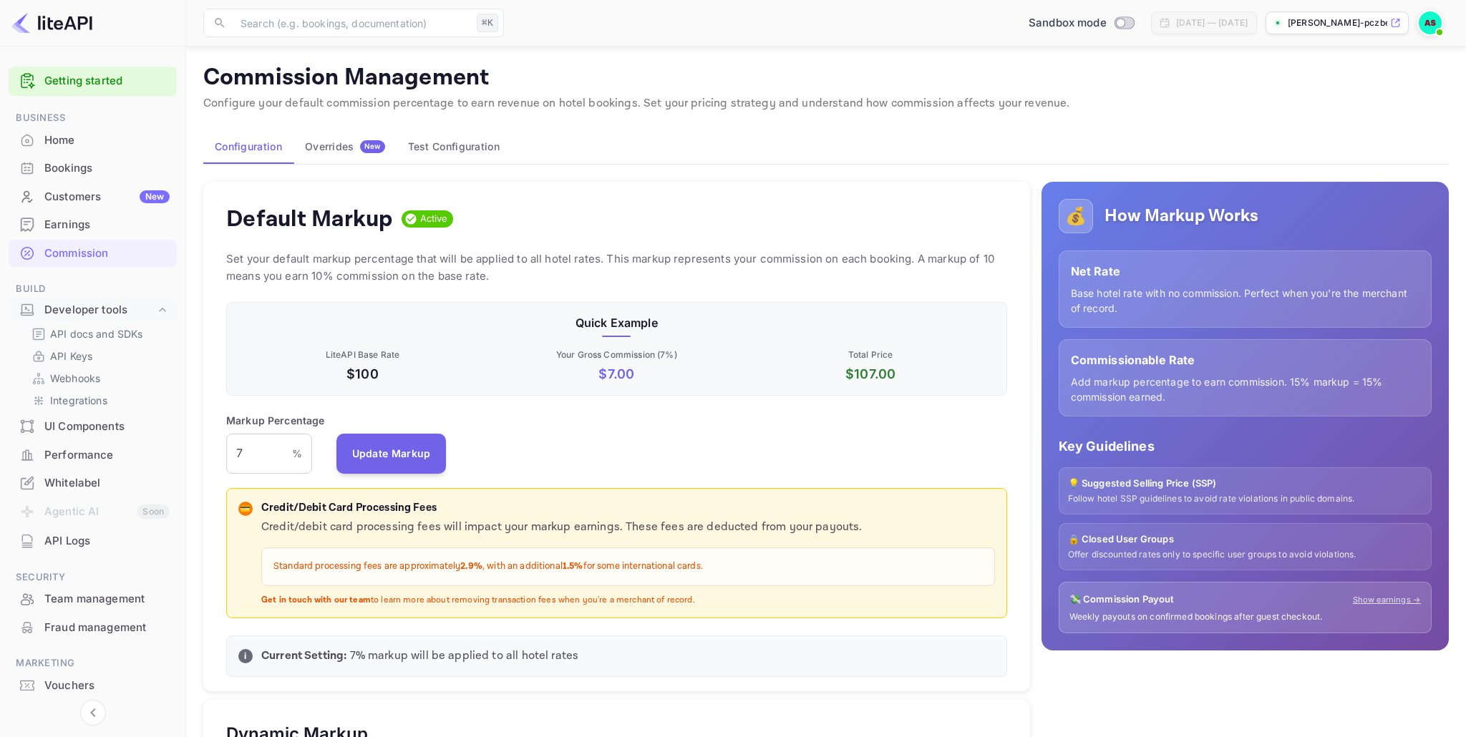  I want to click on p: Total Price, so click(870, 355).